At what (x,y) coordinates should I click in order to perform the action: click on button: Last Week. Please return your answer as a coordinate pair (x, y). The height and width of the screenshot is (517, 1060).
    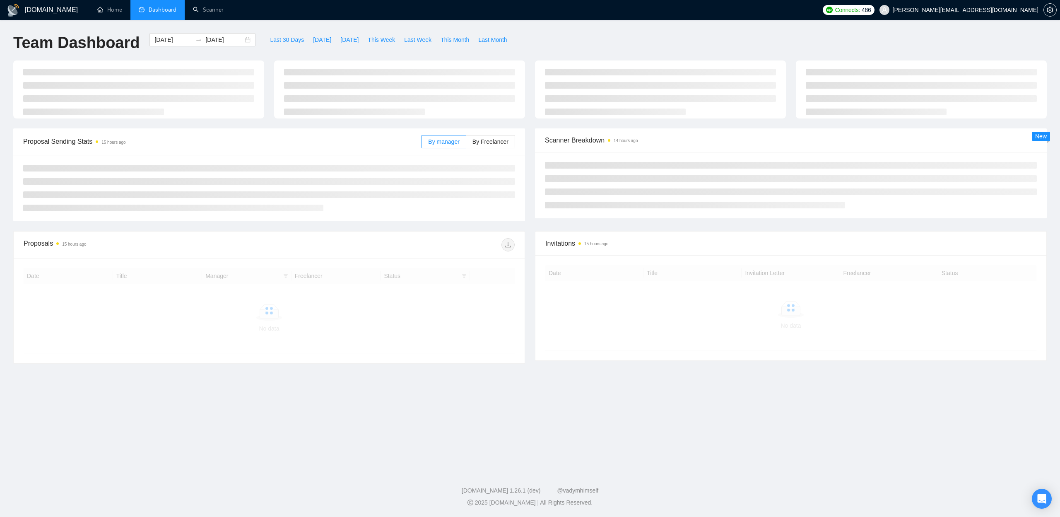
    Looking at the image, I should click on (418, 40).